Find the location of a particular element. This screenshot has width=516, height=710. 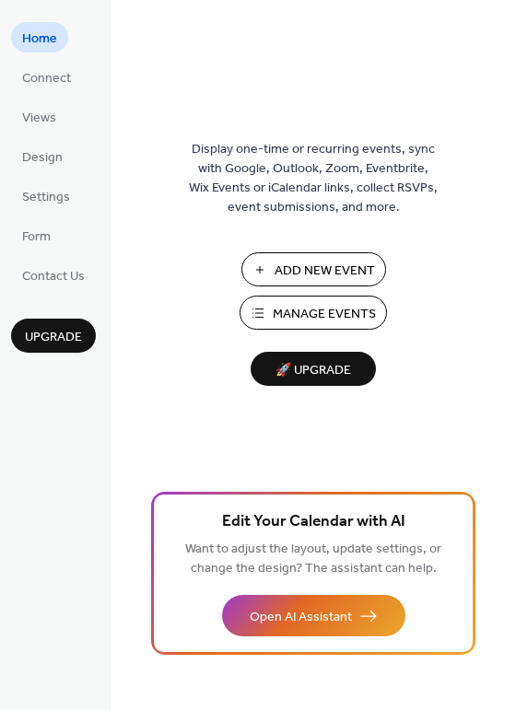

a: Views is located at coordinates (39, 116).